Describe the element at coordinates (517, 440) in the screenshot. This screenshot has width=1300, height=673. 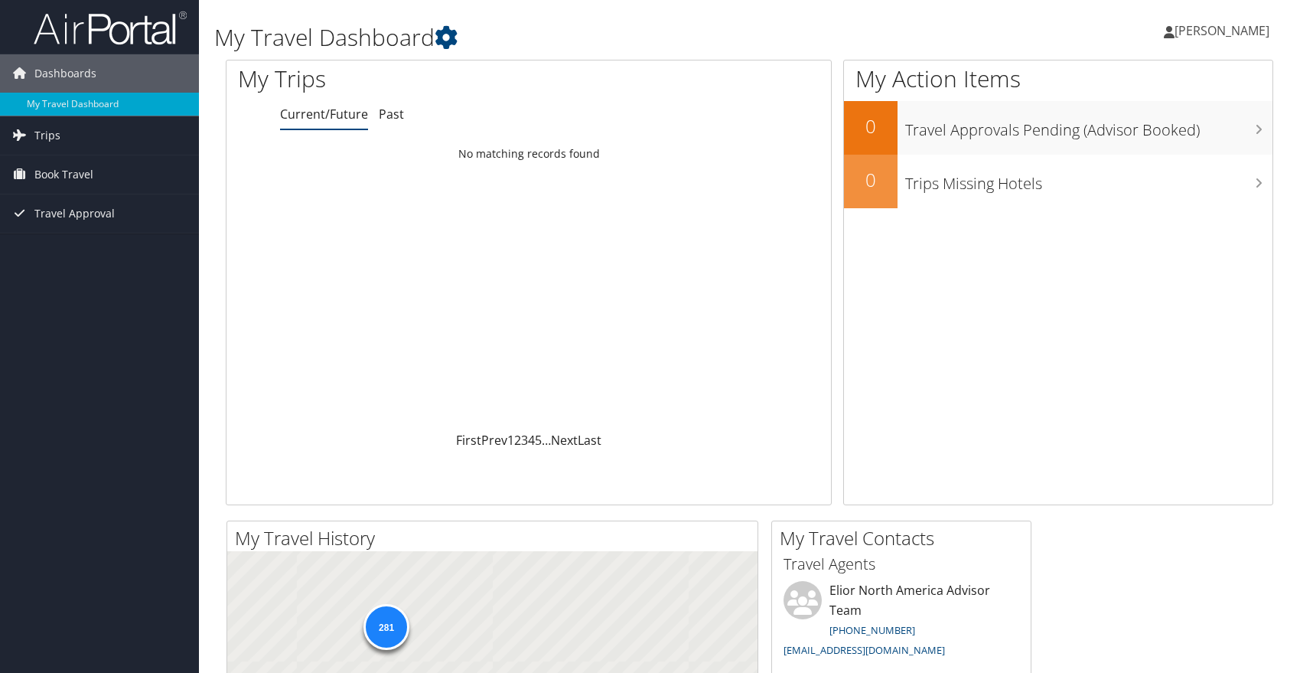
I see `a: 2` at that location.